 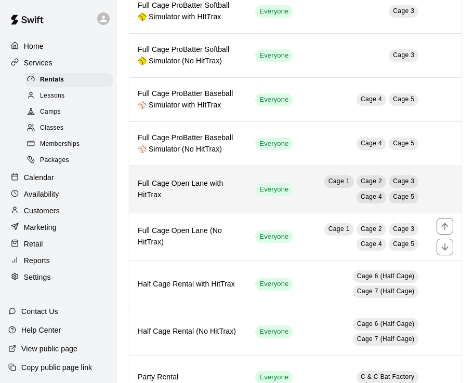 I want to click on a: Reports, so click(x=58, y=261).